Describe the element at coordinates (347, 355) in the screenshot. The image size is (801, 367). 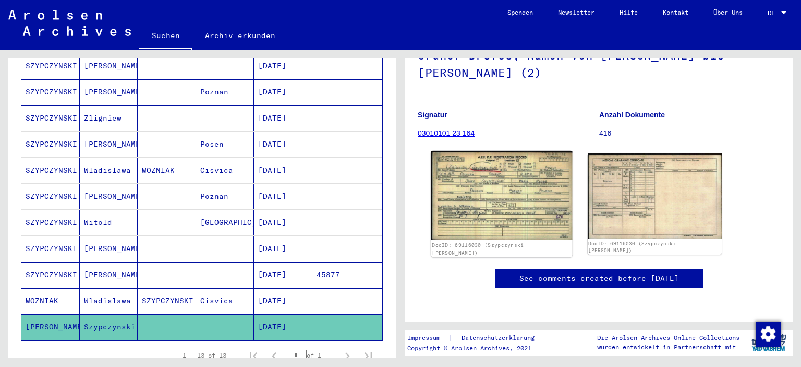
I see `button: Next page` at that location.